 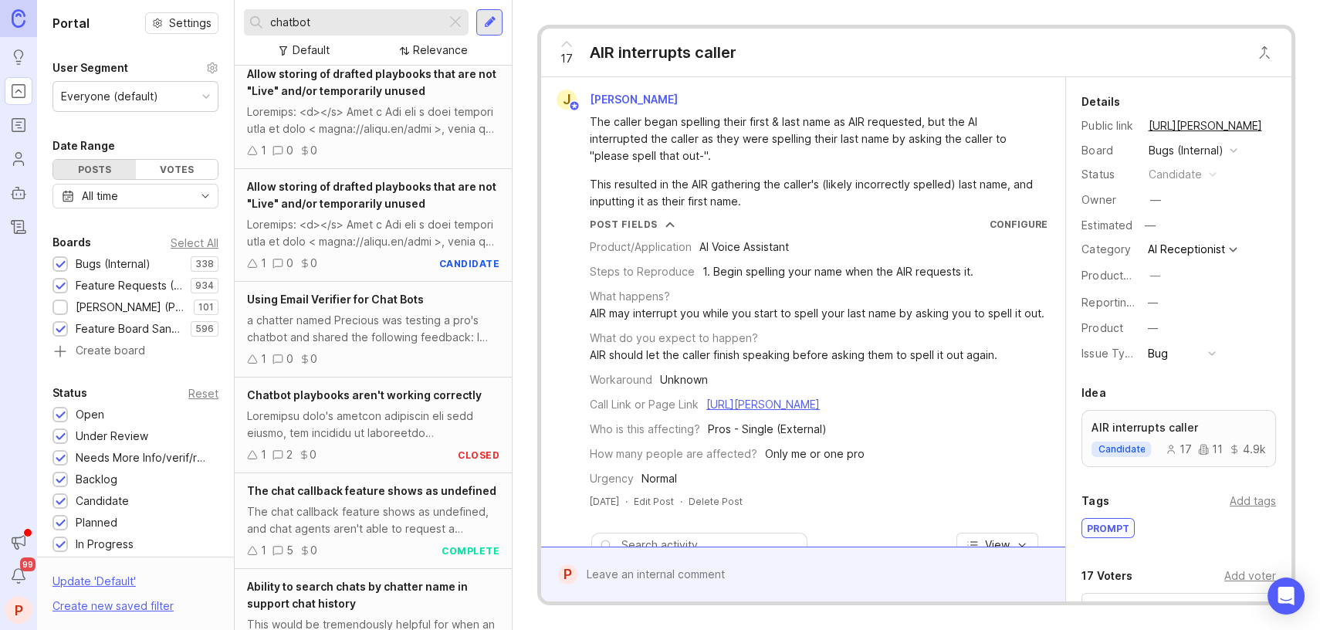 What do you see at coordinates (1286, 596) in the screenshot?
I see `div: Open Intercom Messenger` at bounding box center [1286, 596].